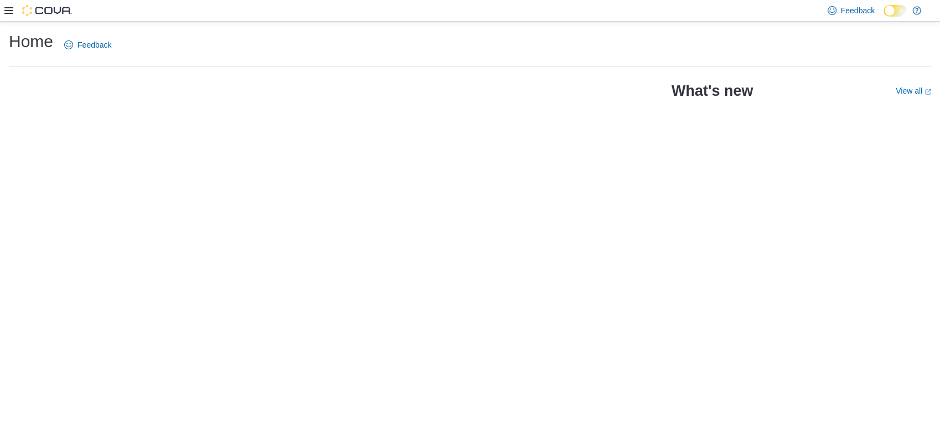  Describe the element at coordinates (31, 42) in the screenshot. I see `h1: Home` at that location.